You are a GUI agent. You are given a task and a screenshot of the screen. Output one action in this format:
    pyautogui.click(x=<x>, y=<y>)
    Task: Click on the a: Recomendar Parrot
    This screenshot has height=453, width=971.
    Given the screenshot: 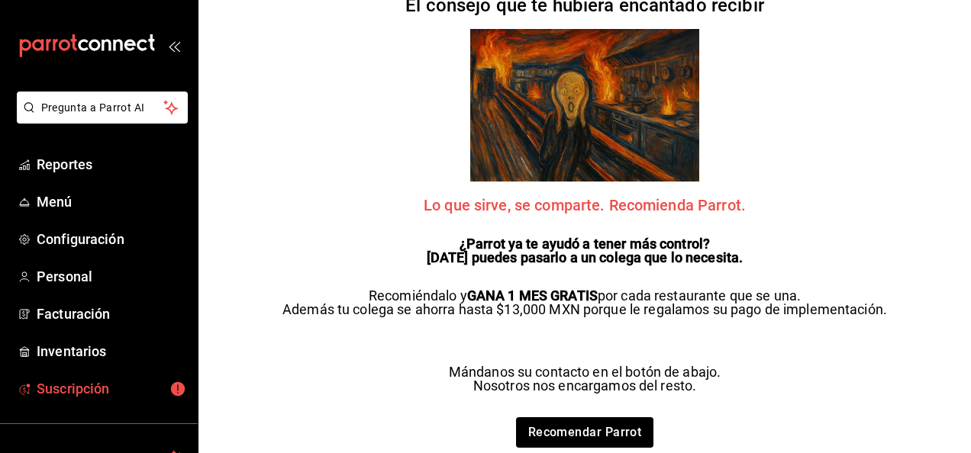 What is the action you would take?
    pyautogui.click(x=585, y=433)
    